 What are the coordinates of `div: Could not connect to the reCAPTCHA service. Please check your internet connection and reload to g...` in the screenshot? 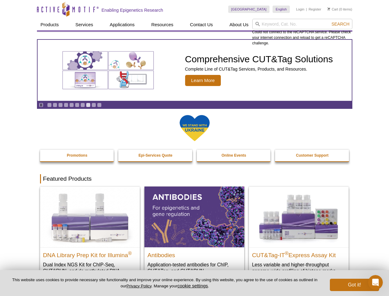 It's located at (302, 32).